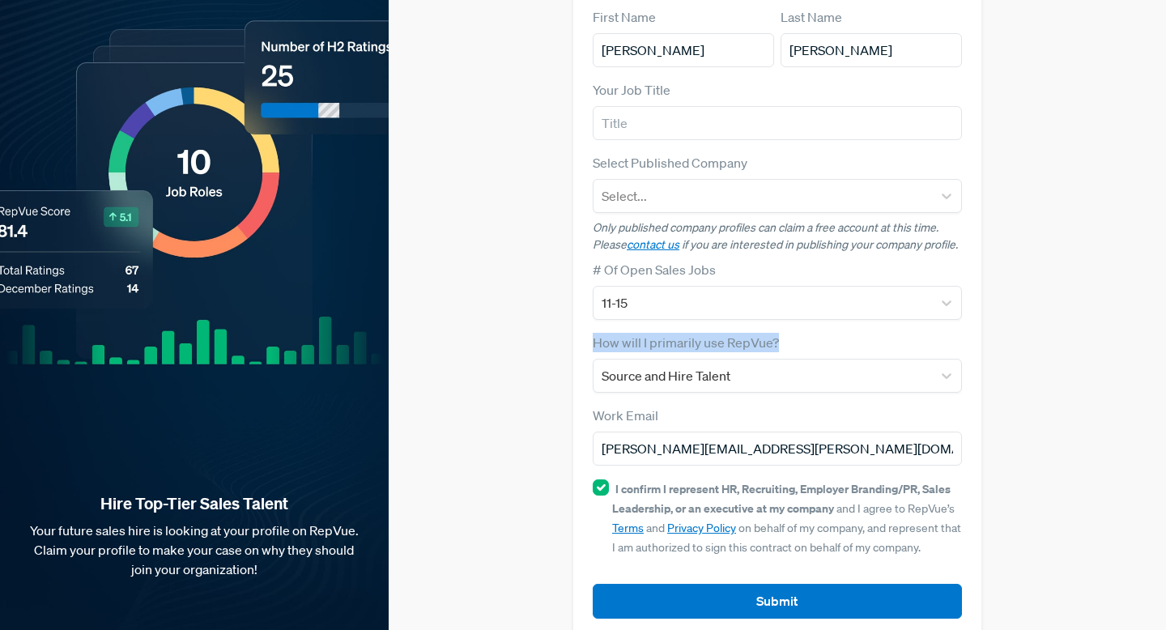 This screenshot has height=630, width=1166. What do you see at coordinates (628, 528) in the screenshot?
I see `a: Terms` at bounding box center [628, 528].